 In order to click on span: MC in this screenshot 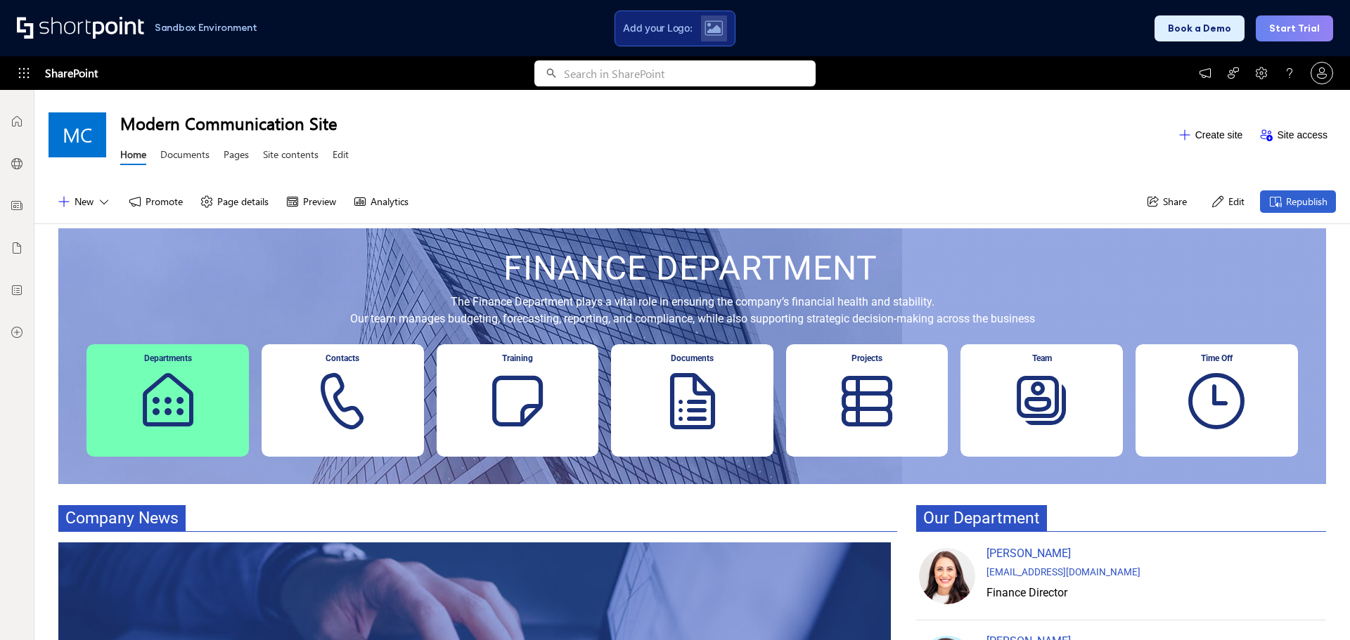, I will do `click(77, 135)`.